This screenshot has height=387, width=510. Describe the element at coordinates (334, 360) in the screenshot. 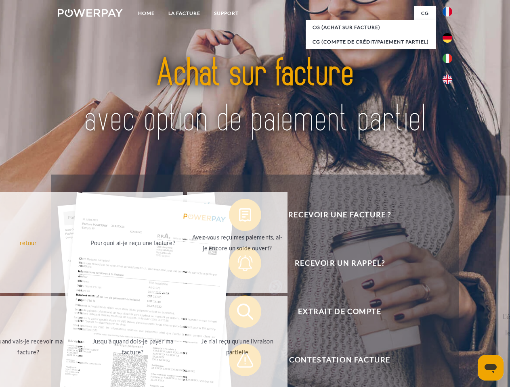

I see `button: Contestation Facture` at that location.